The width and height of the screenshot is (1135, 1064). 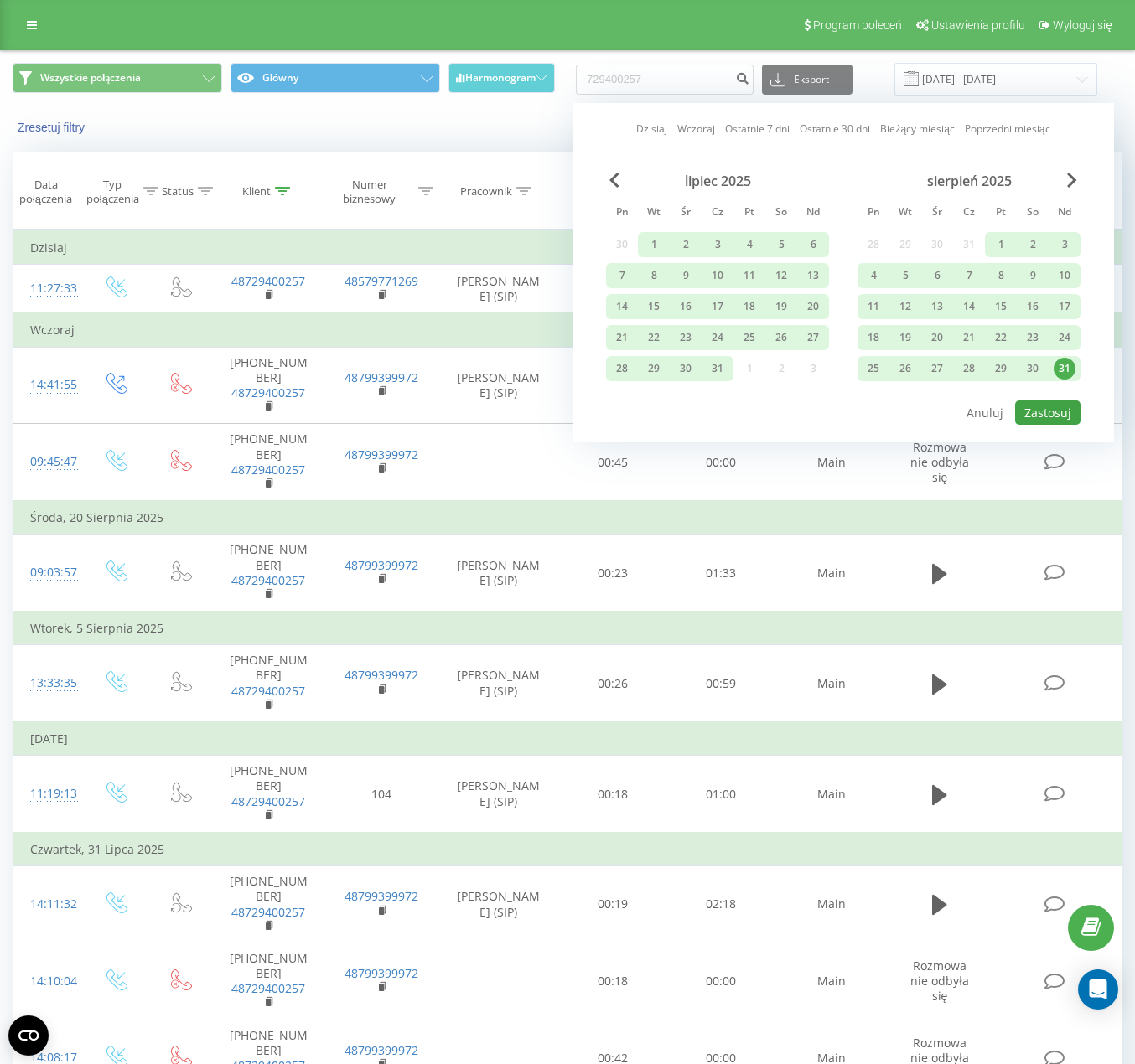 What do you see at coordinates (91, 78) in the screenshot?
I see `span: Wszystkie połączenia` at bounding box center [91, 78].